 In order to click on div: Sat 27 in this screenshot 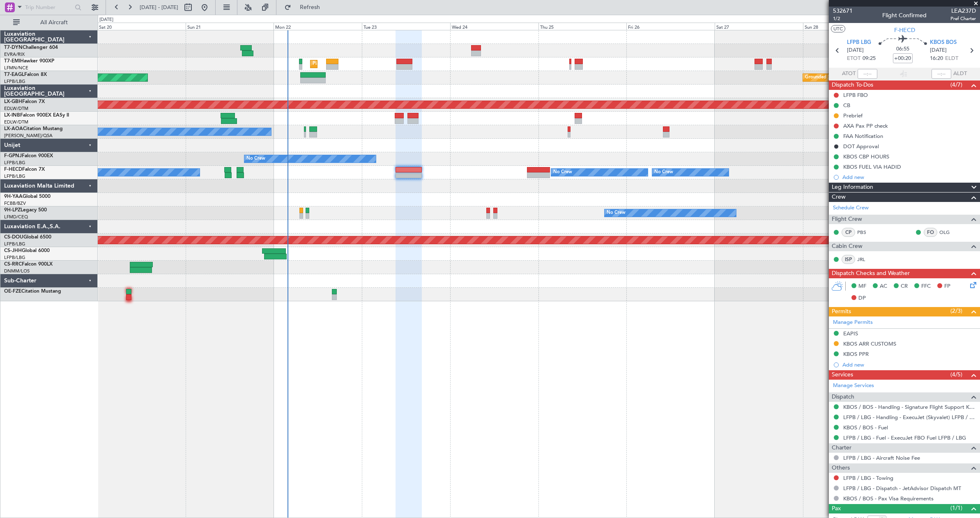, I will do `click(759, 26)`.